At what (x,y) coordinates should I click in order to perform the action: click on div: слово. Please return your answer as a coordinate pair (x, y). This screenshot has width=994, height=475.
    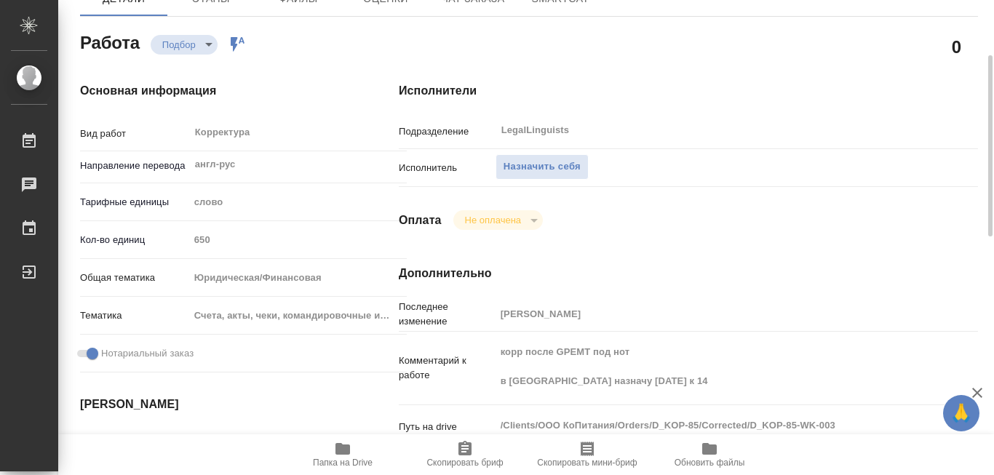
    Looking at the image, I should click on (298, 202).